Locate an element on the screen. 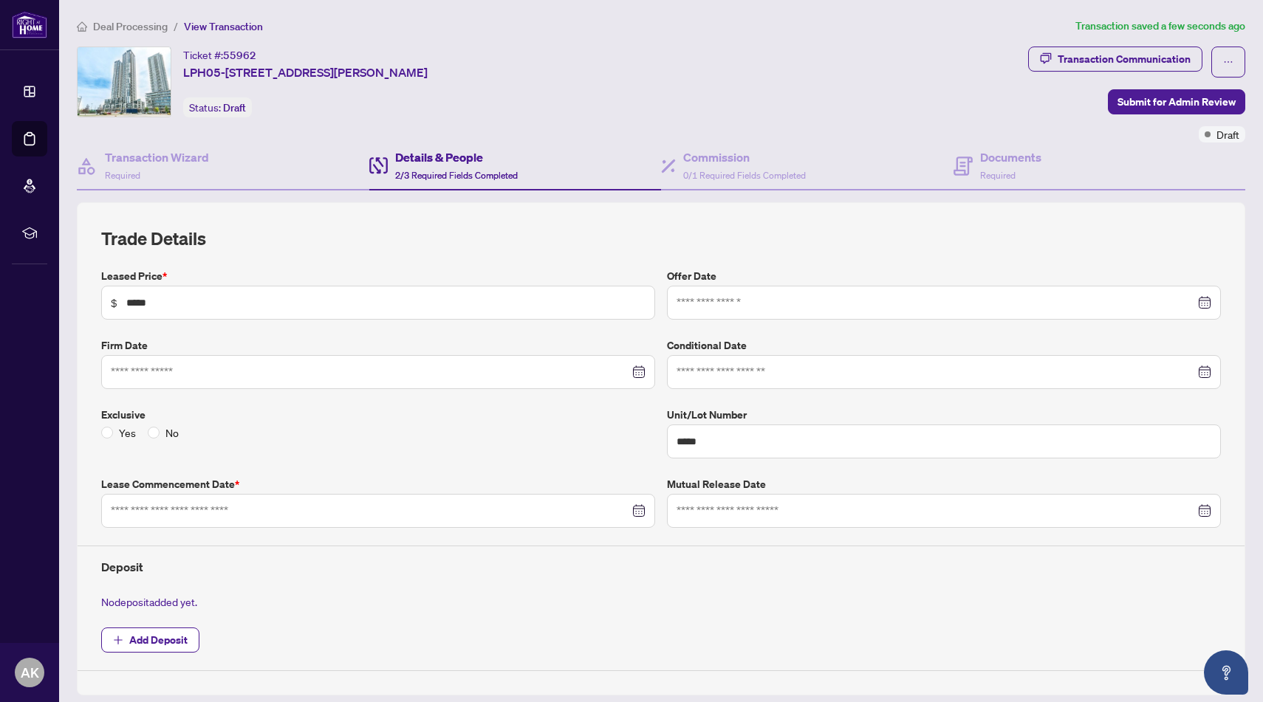 Image resolution: width=1263 pixels, height=702 pixels. h4: Deposit is located at coordinates (661, 567).